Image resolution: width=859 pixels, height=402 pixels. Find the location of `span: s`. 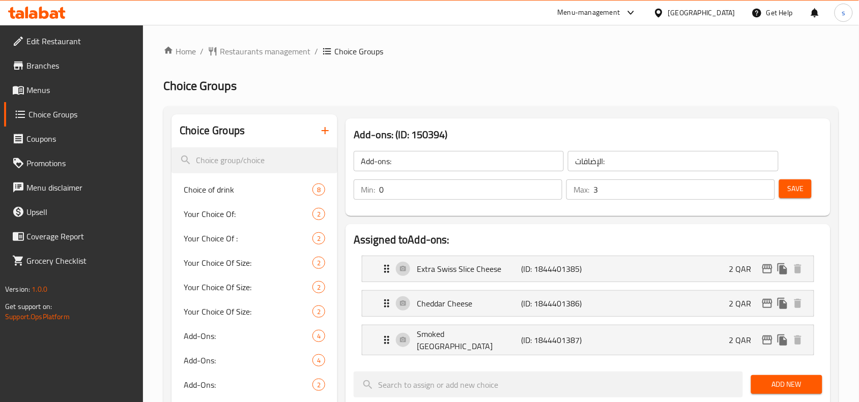

span: s is located at coordinates (843, 13).